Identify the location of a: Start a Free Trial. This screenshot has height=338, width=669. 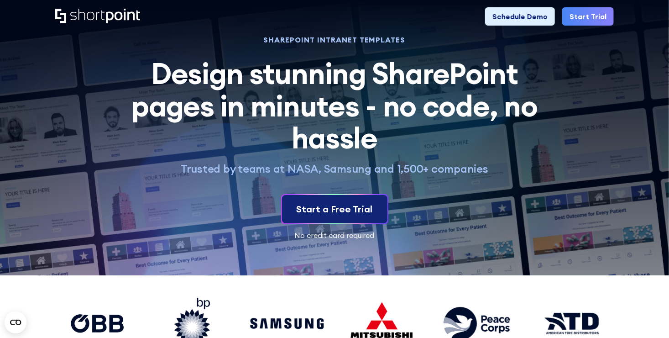
(335, 209).